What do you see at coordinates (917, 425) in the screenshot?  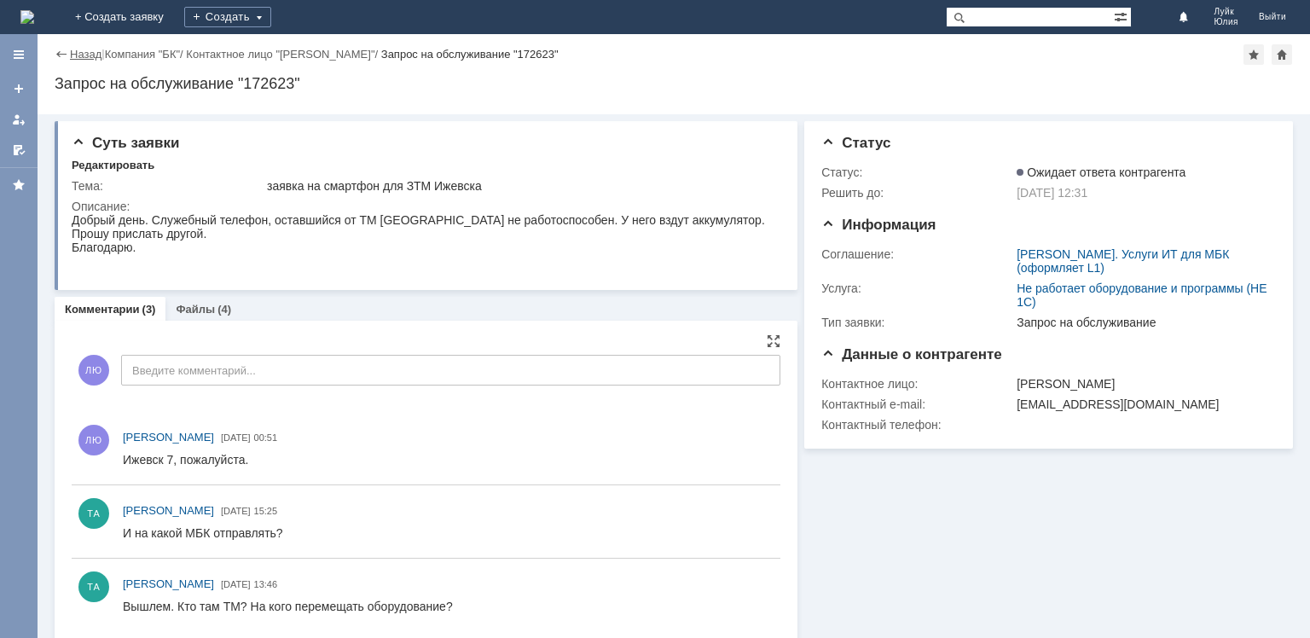 I see `div: Контактный телефон:` at bounding box center [917, 425].